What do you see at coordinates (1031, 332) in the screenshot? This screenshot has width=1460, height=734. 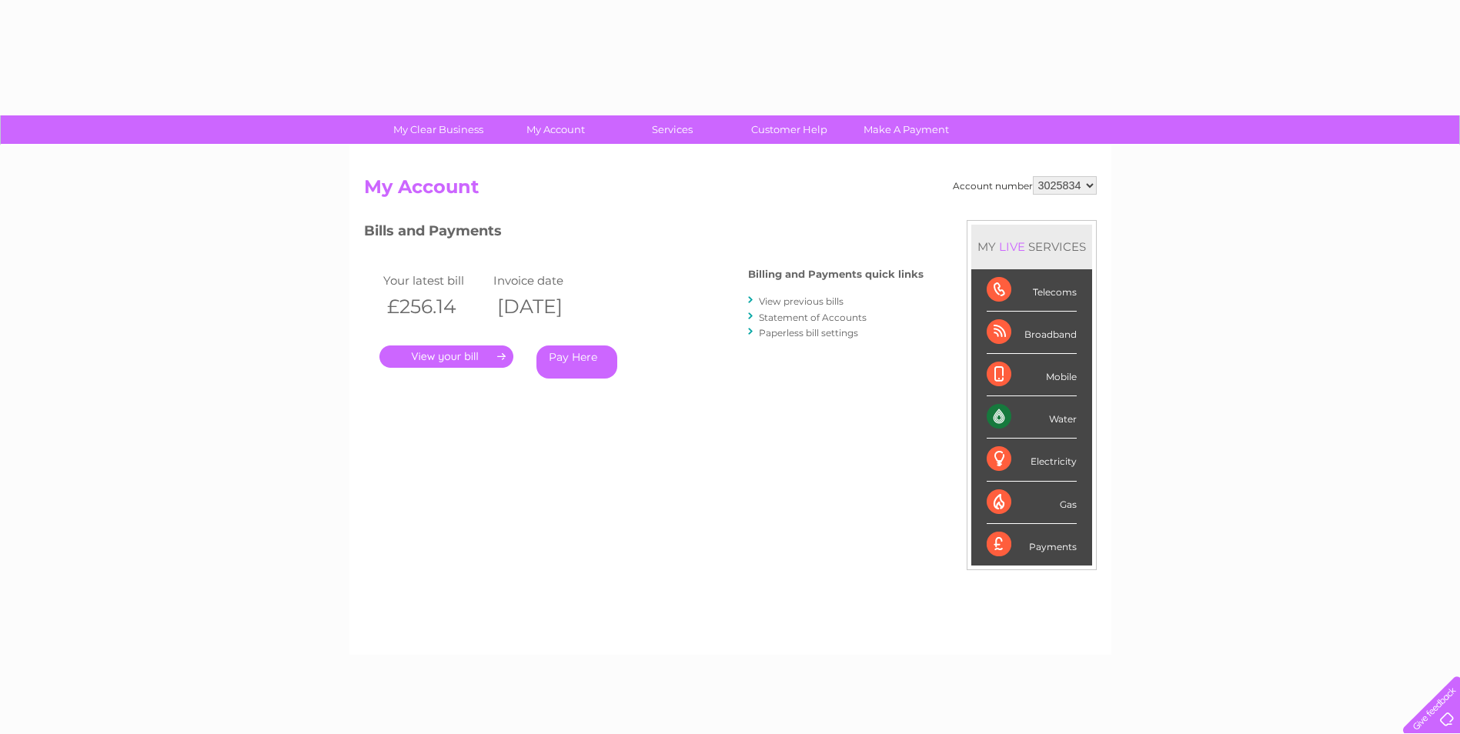 I see `div: Broadband` at bounding box center [1031, 332].